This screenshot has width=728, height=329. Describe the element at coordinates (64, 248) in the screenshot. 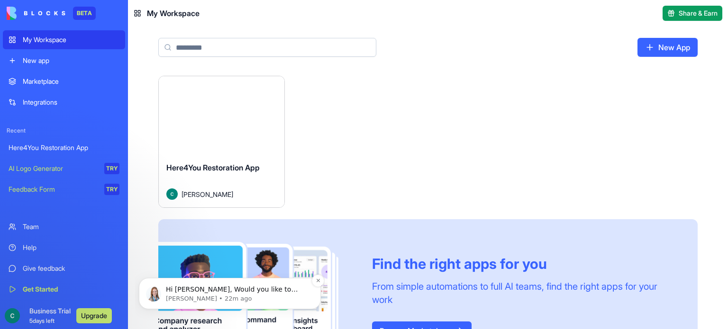

I see `a: Help` at that location.